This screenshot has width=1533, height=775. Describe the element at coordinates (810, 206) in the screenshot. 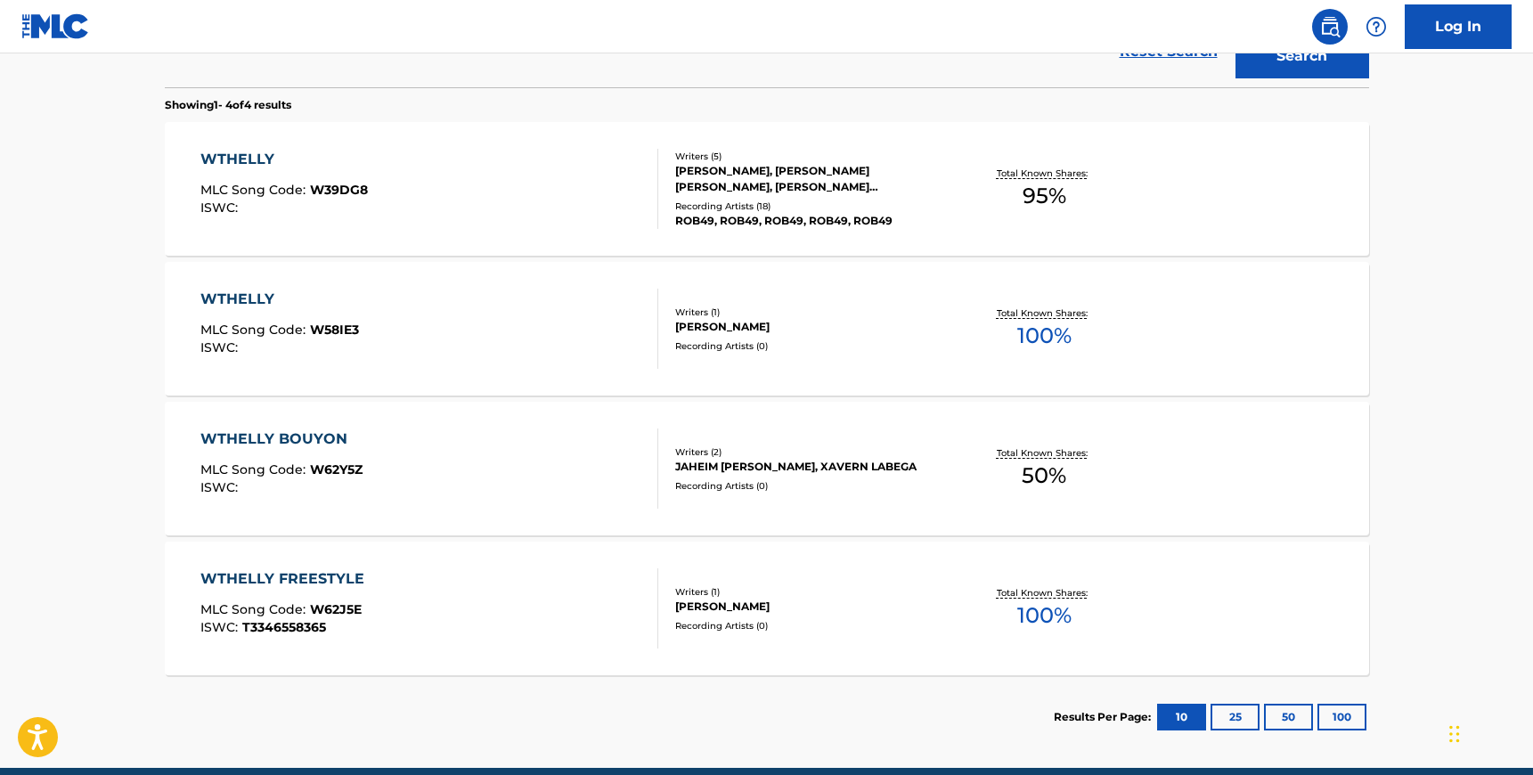

I see `div: Recording Artists ( 18 )` at that location.